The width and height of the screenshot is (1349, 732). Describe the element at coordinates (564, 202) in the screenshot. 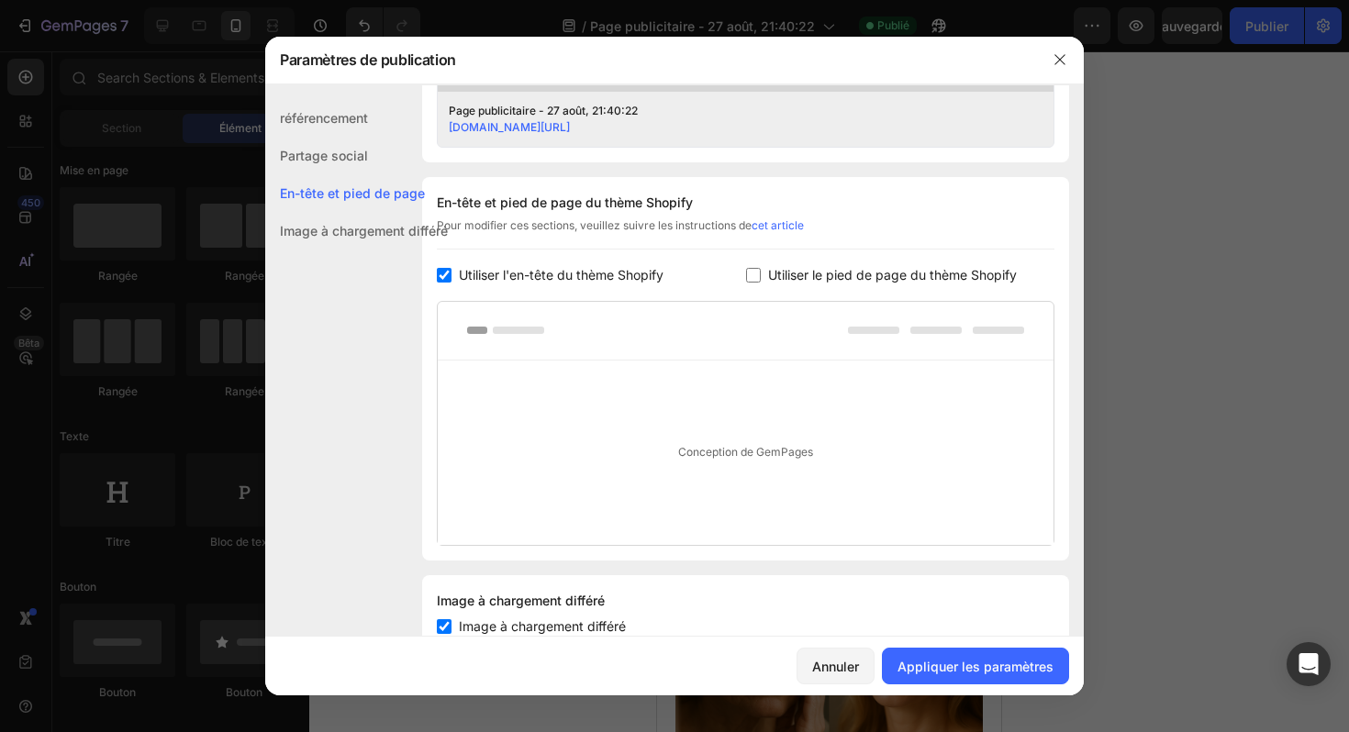

I see `font: En-tête et pied de page du thème Shopify` at that location.